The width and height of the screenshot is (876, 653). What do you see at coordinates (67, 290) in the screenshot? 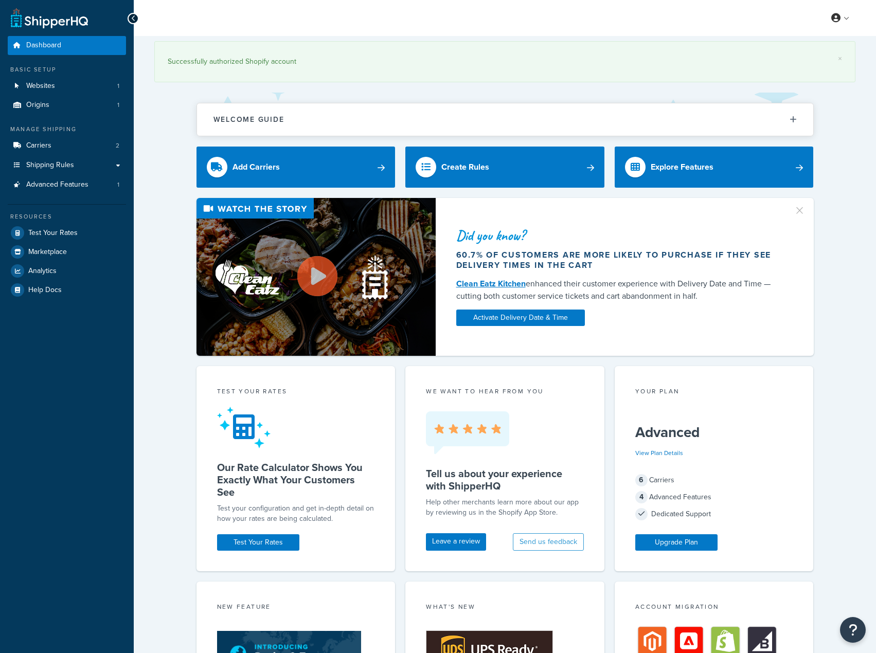
I see `a: Help Docs` at bounding box center [67, 290].